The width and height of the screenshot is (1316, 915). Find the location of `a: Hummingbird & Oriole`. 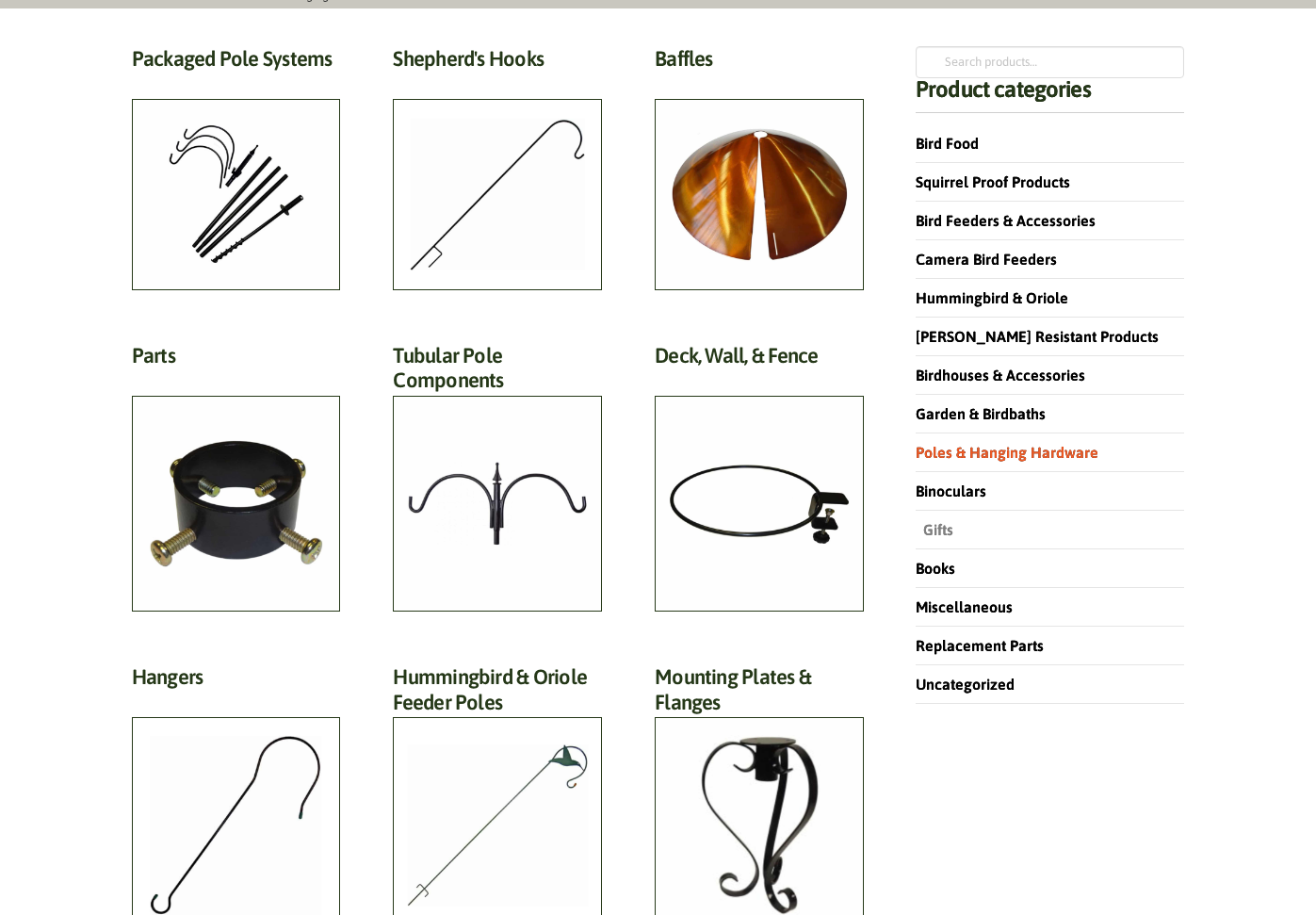

a: Hummingbird & Oriole is located at coordinates (992, 298).